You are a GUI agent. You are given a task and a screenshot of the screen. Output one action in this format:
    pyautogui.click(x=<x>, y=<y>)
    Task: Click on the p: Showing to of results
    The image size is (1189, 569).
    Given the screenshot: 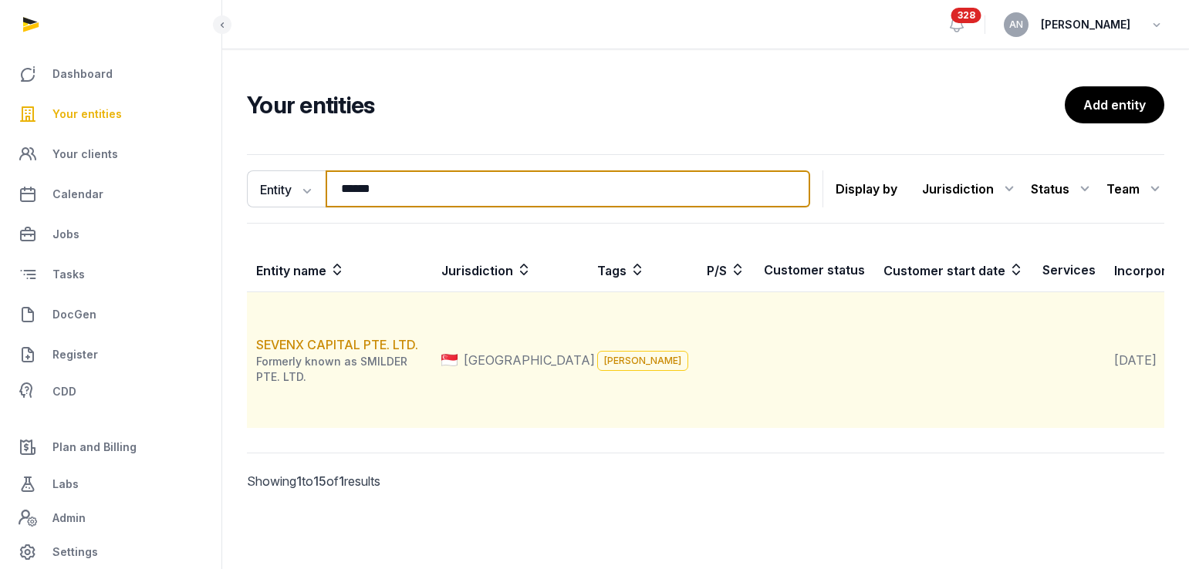 What is the action you would take?
    pyautogui.click(x=352, y=481)
    